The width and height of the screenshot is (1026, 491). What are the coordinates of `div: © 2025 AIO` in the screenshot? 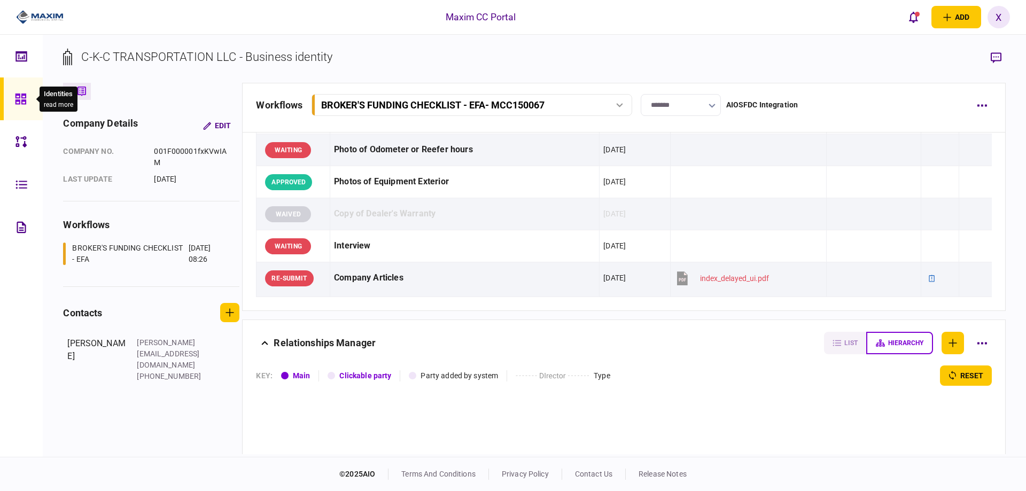 It's located at (364, 474).